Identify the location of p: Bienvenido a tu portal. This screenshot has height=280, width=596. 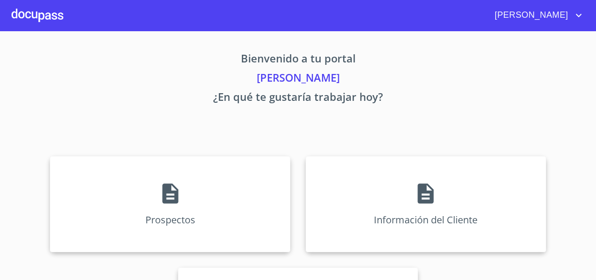
(298, 60).